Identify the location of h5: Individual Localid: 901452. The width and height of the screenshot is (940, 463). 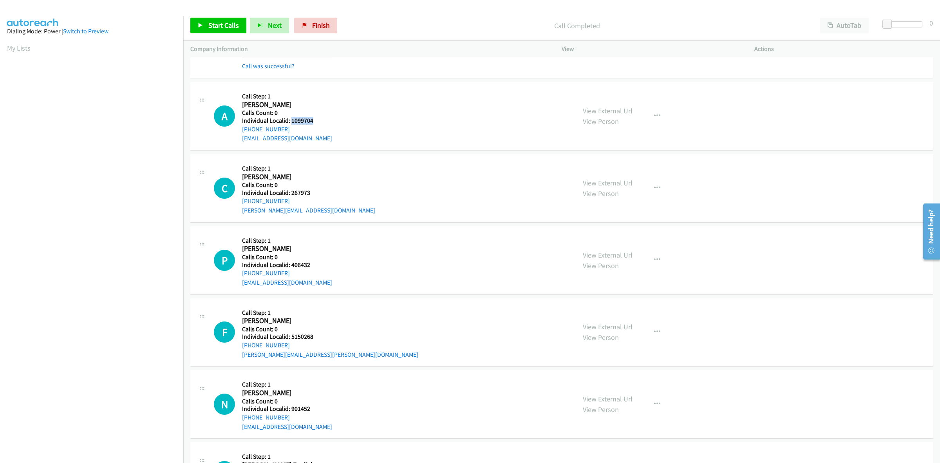
(287, 409).